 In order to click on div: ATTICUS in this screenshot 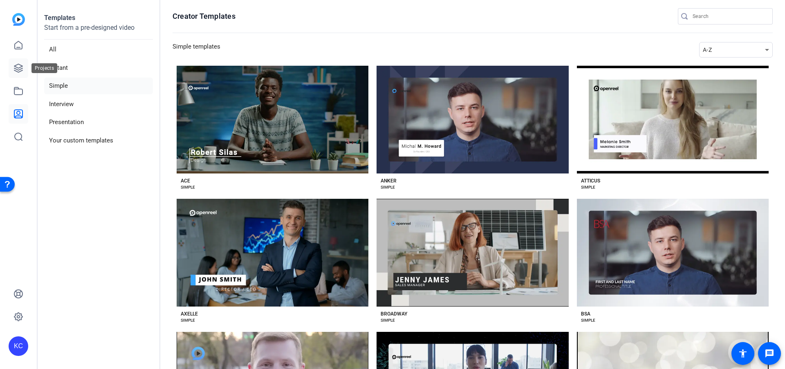, I will do `click(590, 181)`.